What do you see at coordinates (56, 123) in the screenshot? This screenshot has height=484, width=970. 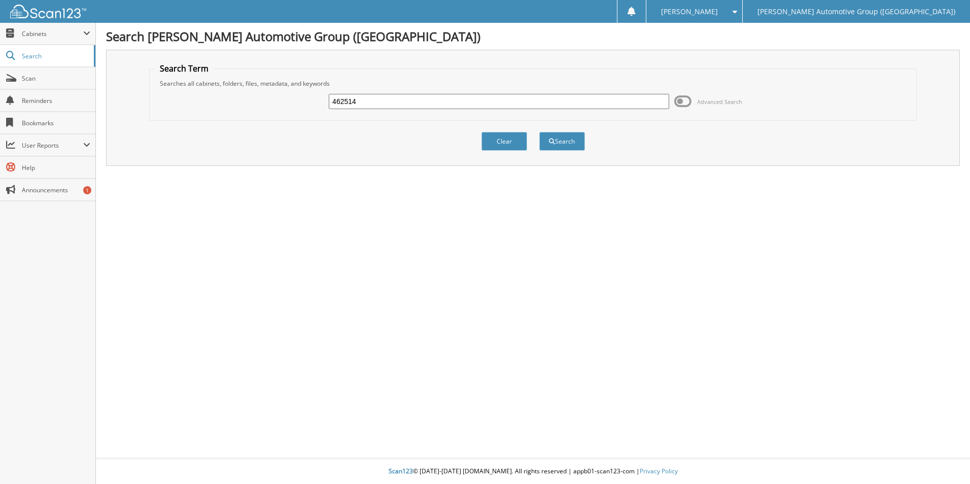 I see `span: Bookmarks` at bounding box center [56, 123].